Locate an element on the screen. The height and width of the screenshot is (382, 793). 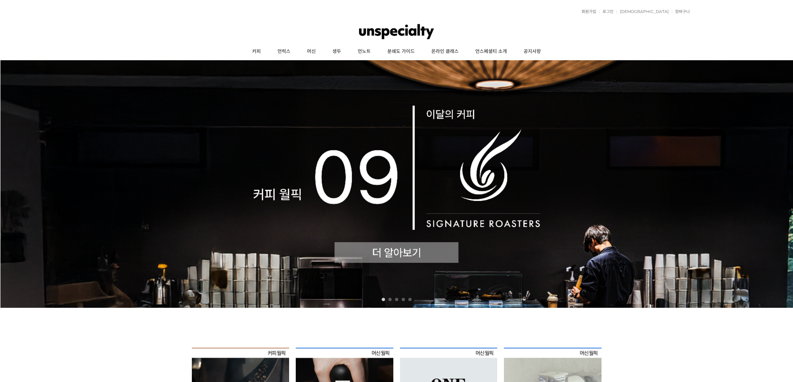
a: 커피 is located at coordinates (256, 52).